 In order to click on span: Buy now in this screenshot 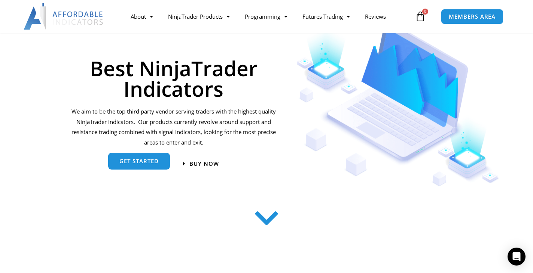, I will do `click(204, 164)`.